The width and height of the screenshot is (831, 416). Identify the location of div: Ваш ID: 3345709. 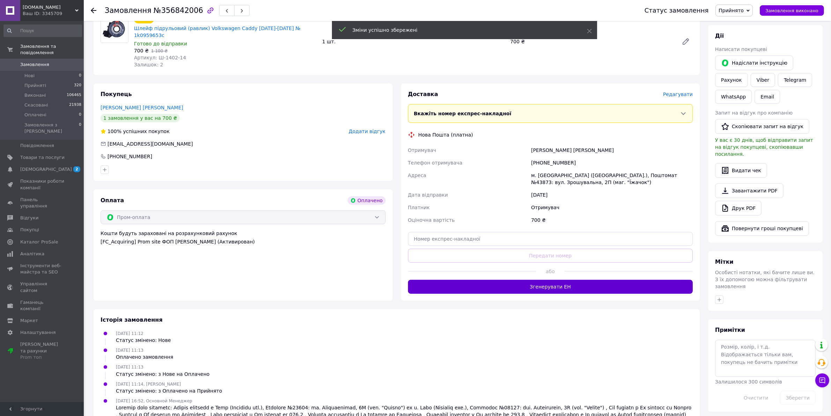
(53, 14).